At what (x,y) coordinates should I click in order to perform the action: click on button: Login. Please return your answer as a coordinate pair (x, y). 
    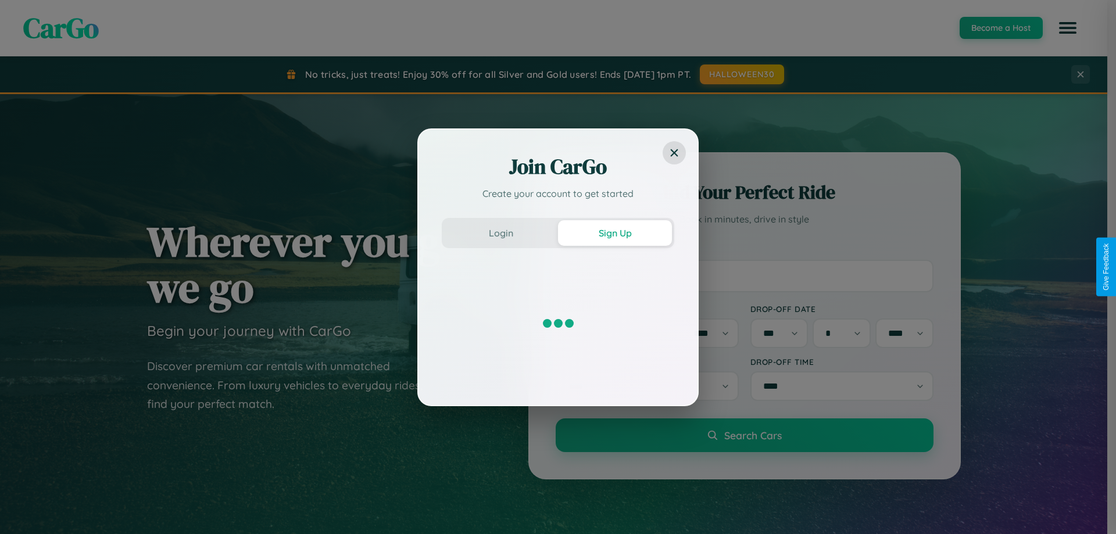
    Looking at the image, I should click on (501, 233).